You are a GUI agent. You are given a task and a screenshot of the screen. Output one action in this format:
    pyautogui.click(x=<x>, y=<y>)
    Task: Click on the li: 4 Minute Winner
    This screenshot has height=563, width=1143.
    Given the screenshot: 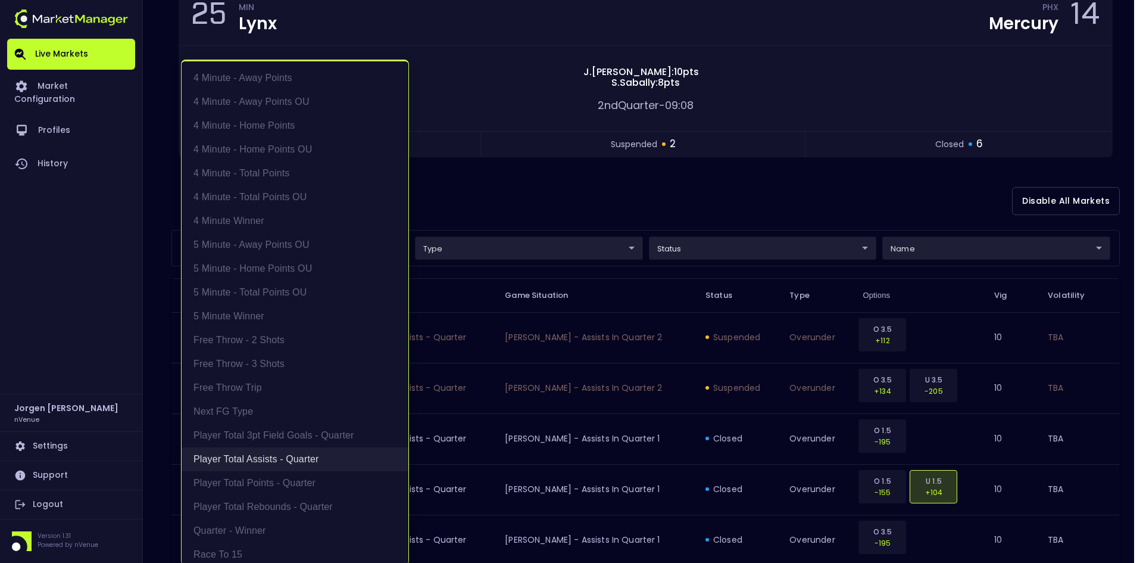 What is the action you would take?
    pyautogui.click(x=295, y=221)
    